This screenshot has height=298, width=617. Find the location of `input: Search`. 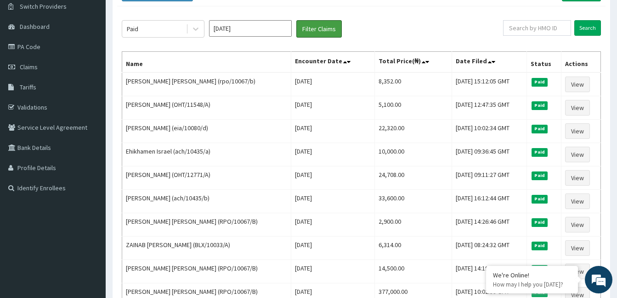

input: Search is located at coordinates (587, 28).